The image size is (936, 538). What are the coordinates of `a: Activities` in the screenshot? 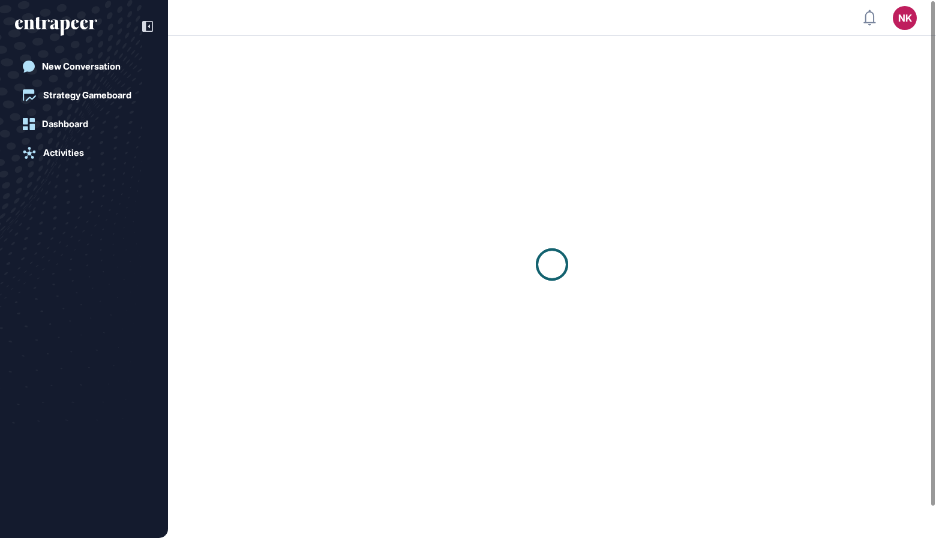 It's located at (84, 153).